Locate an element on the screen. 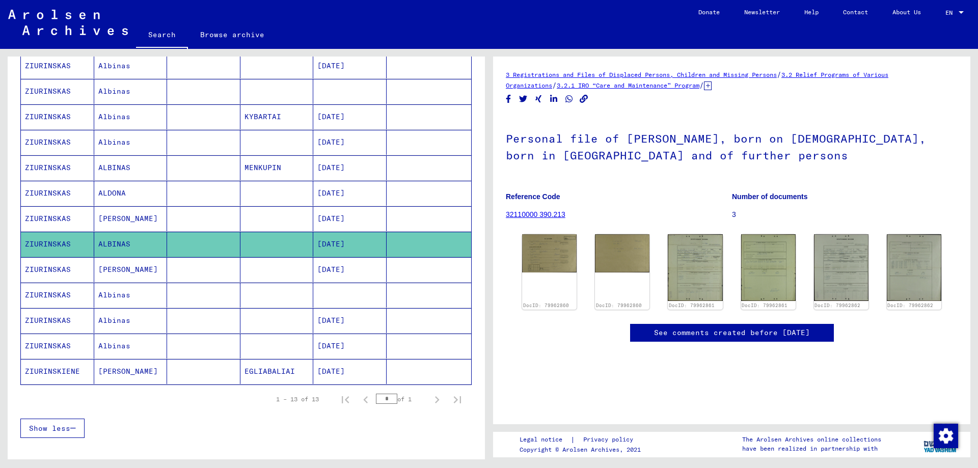  p: 3 is located at coordinates (844, 214).